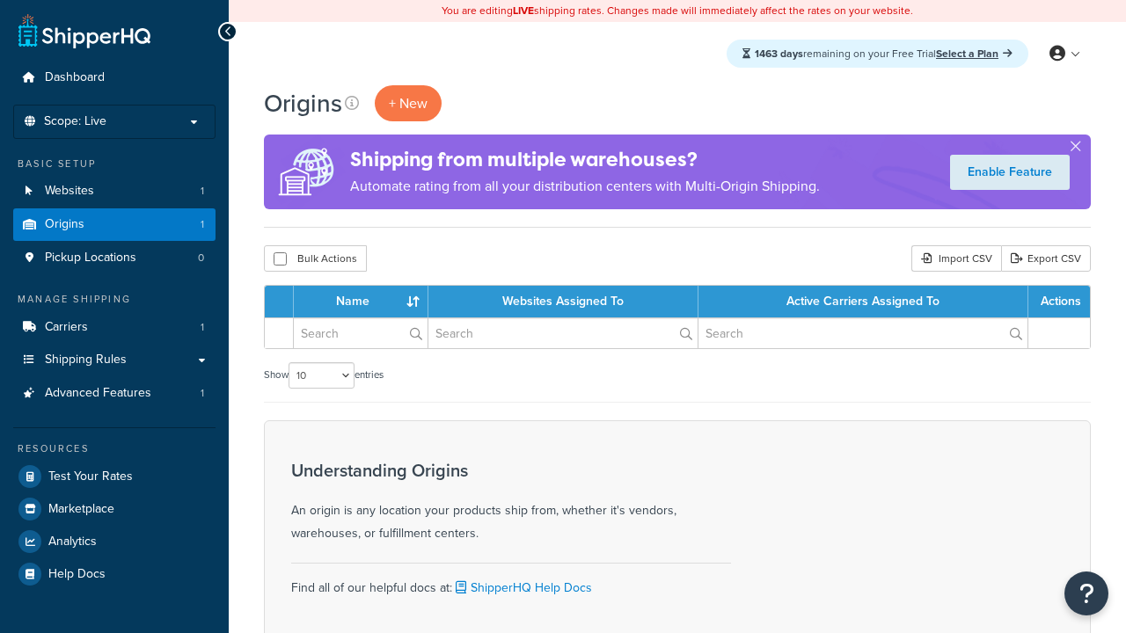  Describe the element at coordinates (72, 542) in the screenshot. I see `span: Analytics` at that location.